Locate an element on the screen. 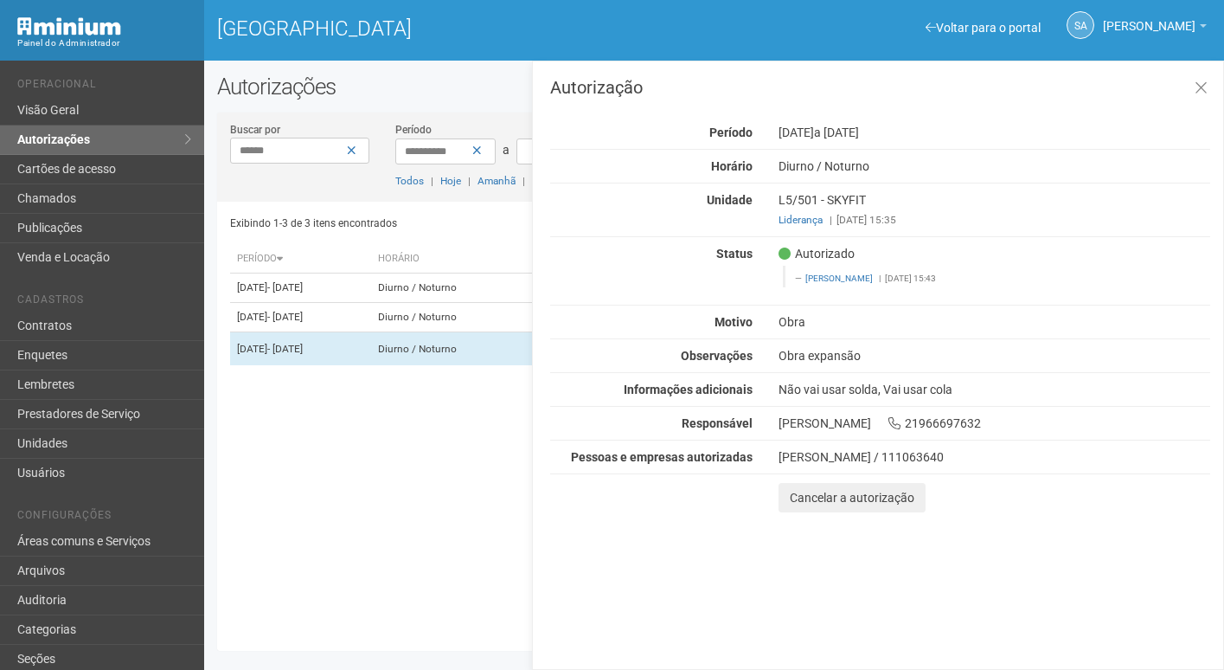 The image size is (1224, 670). a: Voltar para o portal is located at coordinates (983, 28).